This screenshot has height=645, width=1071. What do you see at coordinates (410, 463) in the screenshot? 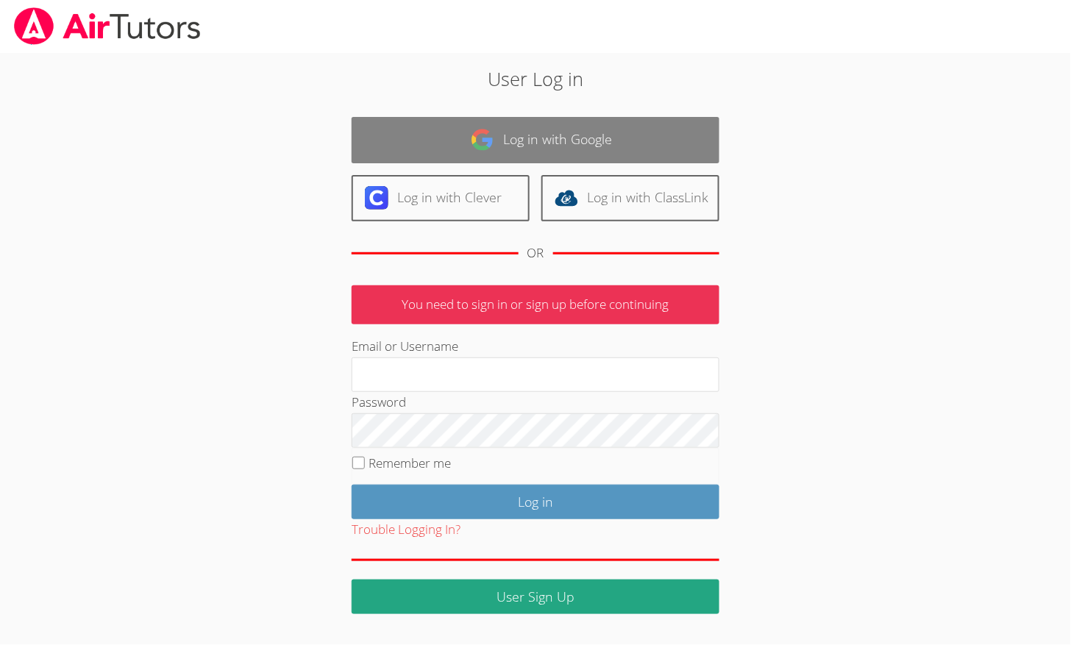
I see `label: Remember me` at bounding box center [410, 463].